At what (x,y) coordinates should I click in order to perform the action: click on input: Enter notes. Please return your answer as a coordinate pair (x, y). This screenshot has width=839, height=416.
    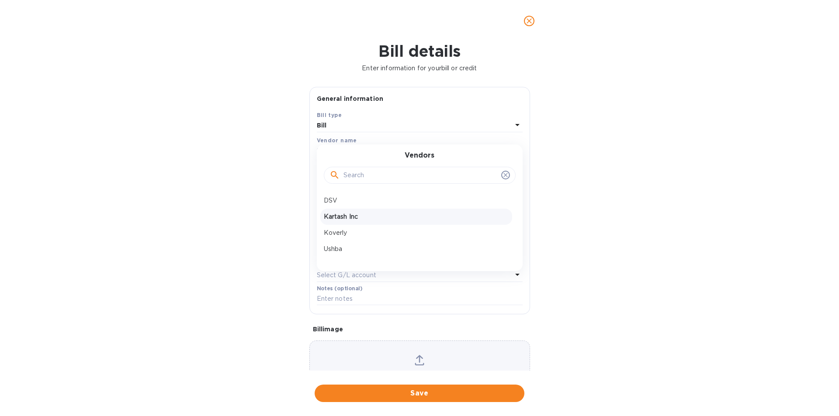
    Looking at the image, I should click on (419, 299).